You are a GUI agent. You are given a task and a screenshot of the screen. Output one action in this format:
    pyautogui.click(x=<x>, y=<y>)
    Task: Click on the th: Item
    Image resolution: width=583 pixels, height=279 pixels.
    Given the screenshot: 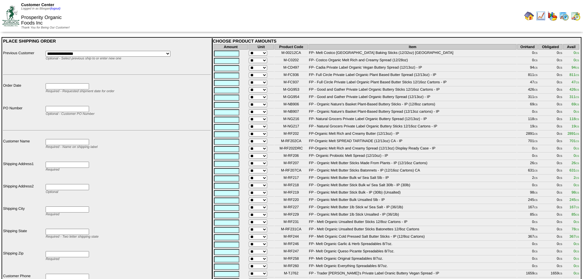 What is the action you would take?
    pyautogui.click(x=413, y=47)
    